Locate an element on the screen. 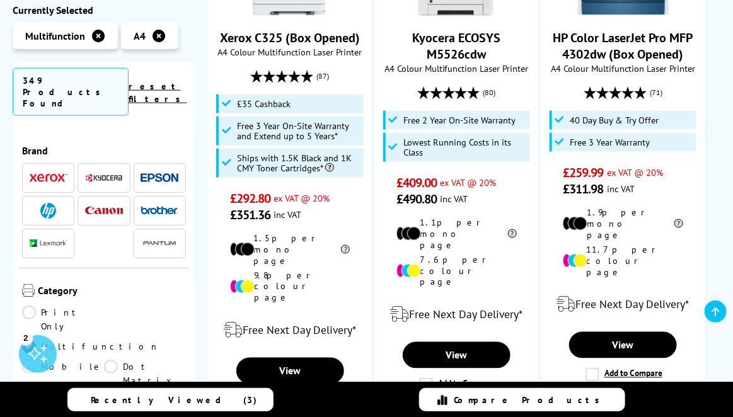 This screenshot has height=417, width=733. div: 2 is located at coordinates (26, 338).